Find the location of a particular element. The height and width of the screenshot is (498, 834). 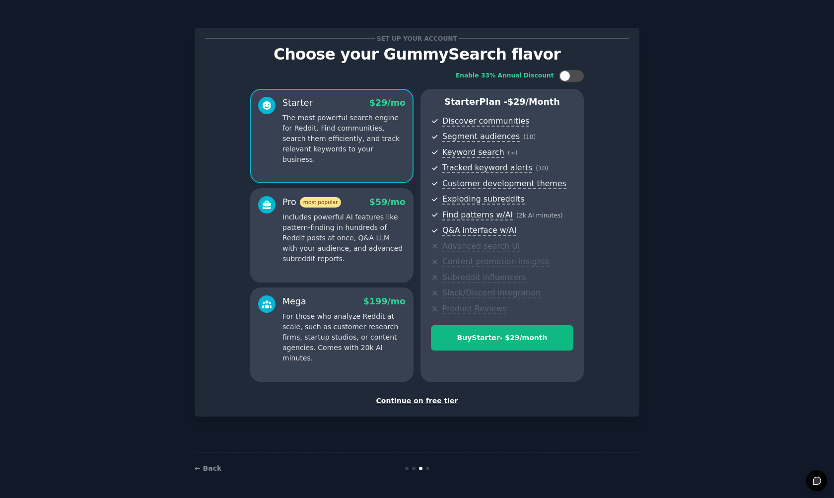

button: BuyStarter- $29/month is located at coordinates (502, 337).